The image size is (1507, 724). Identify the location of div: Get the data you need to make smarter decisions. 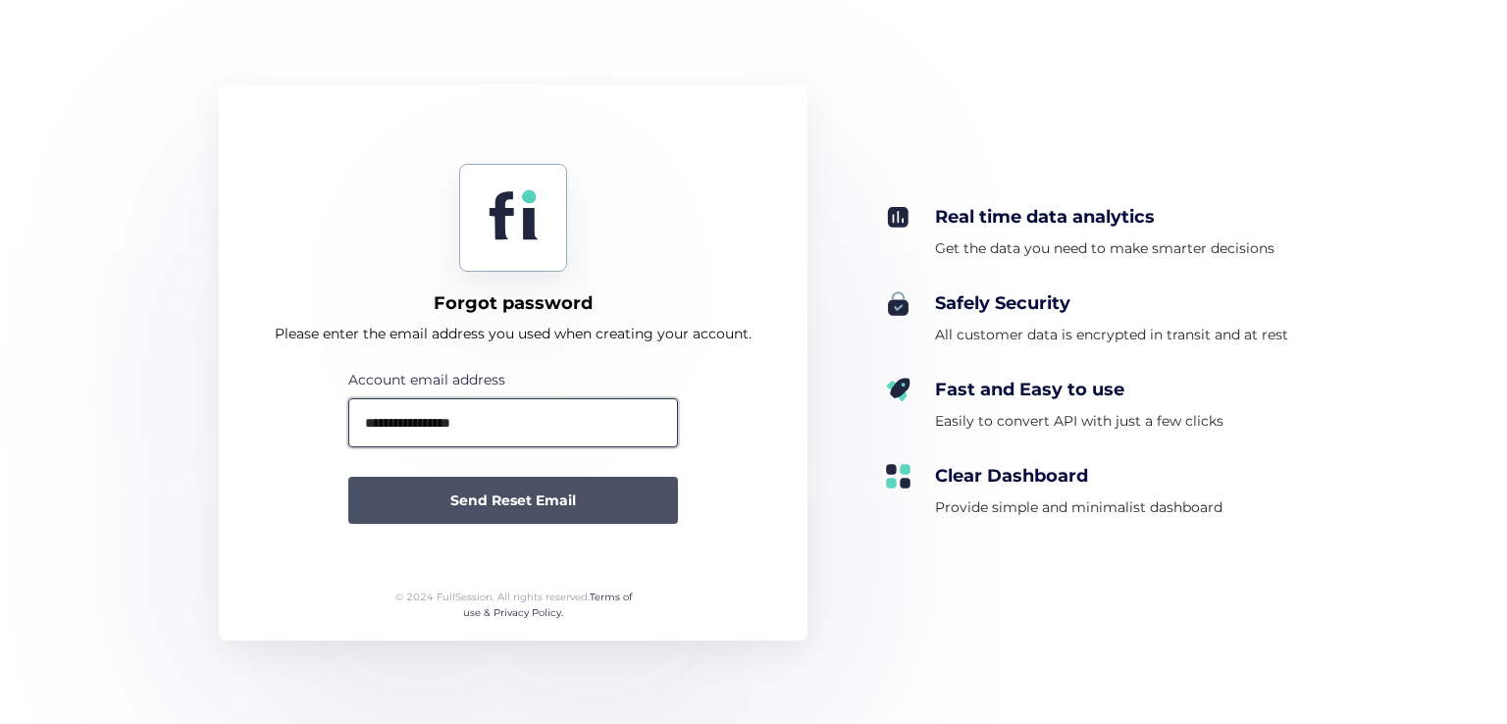
(1105, 248).